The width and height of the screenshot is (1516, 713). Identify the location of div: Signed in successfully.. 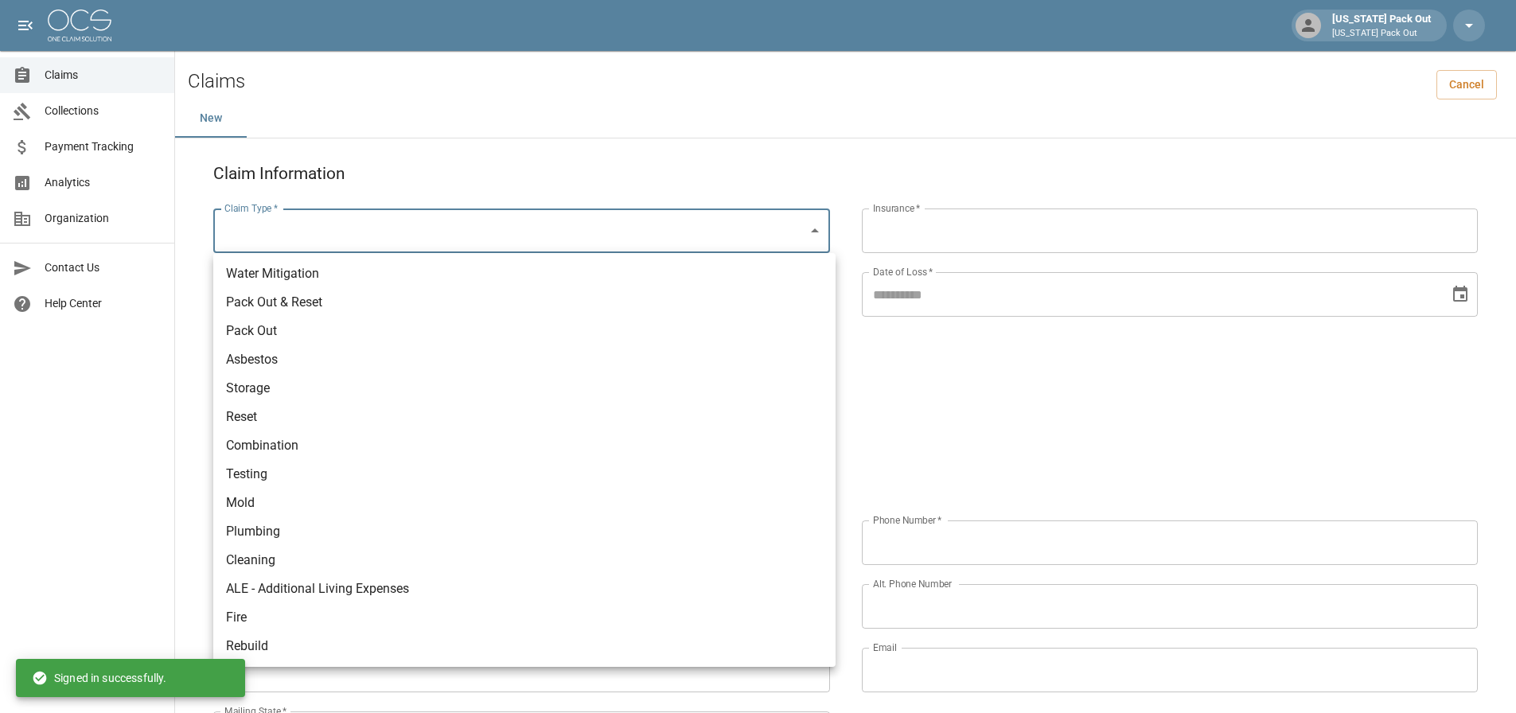
(99, 678).